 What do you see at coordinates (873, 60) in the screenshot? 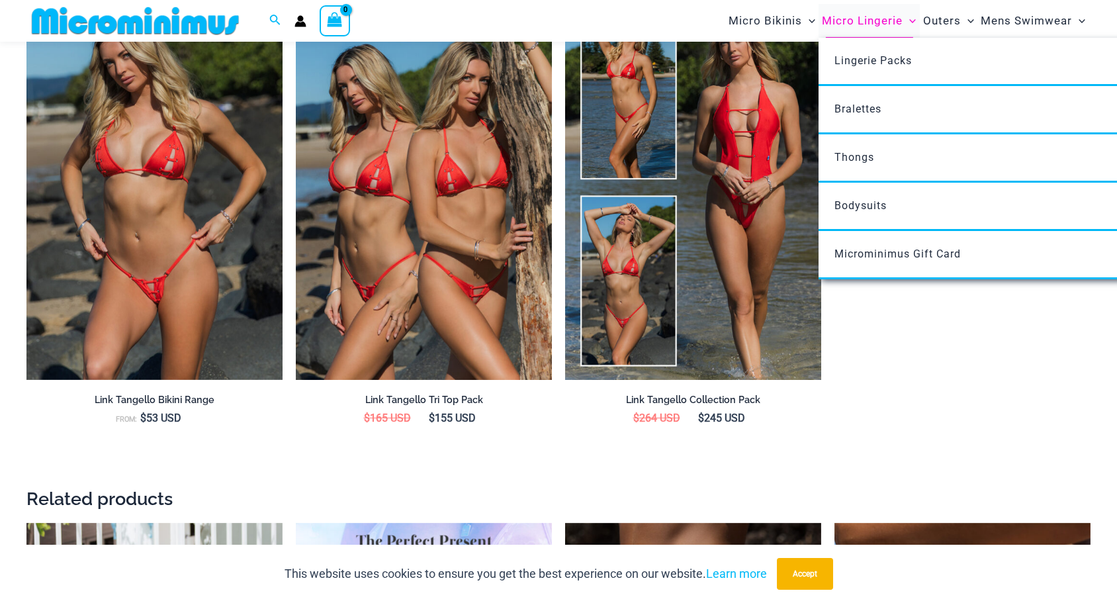
I see `span: Lingerie Packs` at bounding box center [873, 60].